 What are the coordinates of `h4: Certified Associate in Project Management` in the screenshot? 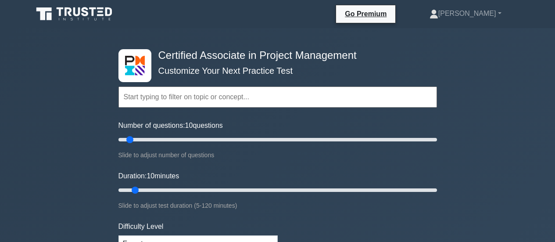 It's located at (274, 55).